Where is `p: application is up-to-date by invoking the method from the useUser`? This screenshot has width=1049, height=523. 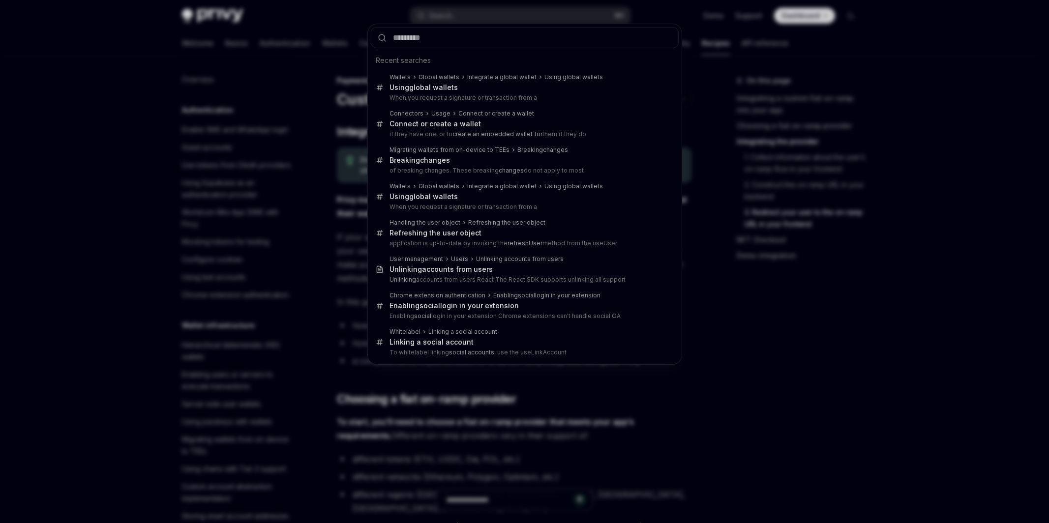
p: application is up-to-date by invoking the method from the useUser is located at coordinates (524, 243).